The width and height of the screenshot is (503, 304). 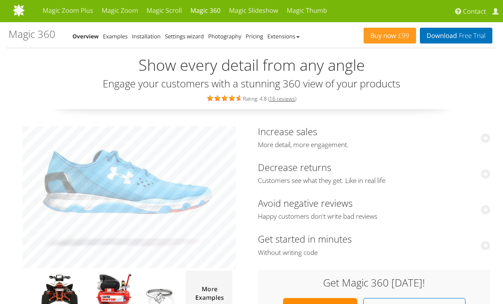 What do you see at coordinates (86, 36) in the screenshot?
I see `a: Overview` at bounding box center [86, 36].